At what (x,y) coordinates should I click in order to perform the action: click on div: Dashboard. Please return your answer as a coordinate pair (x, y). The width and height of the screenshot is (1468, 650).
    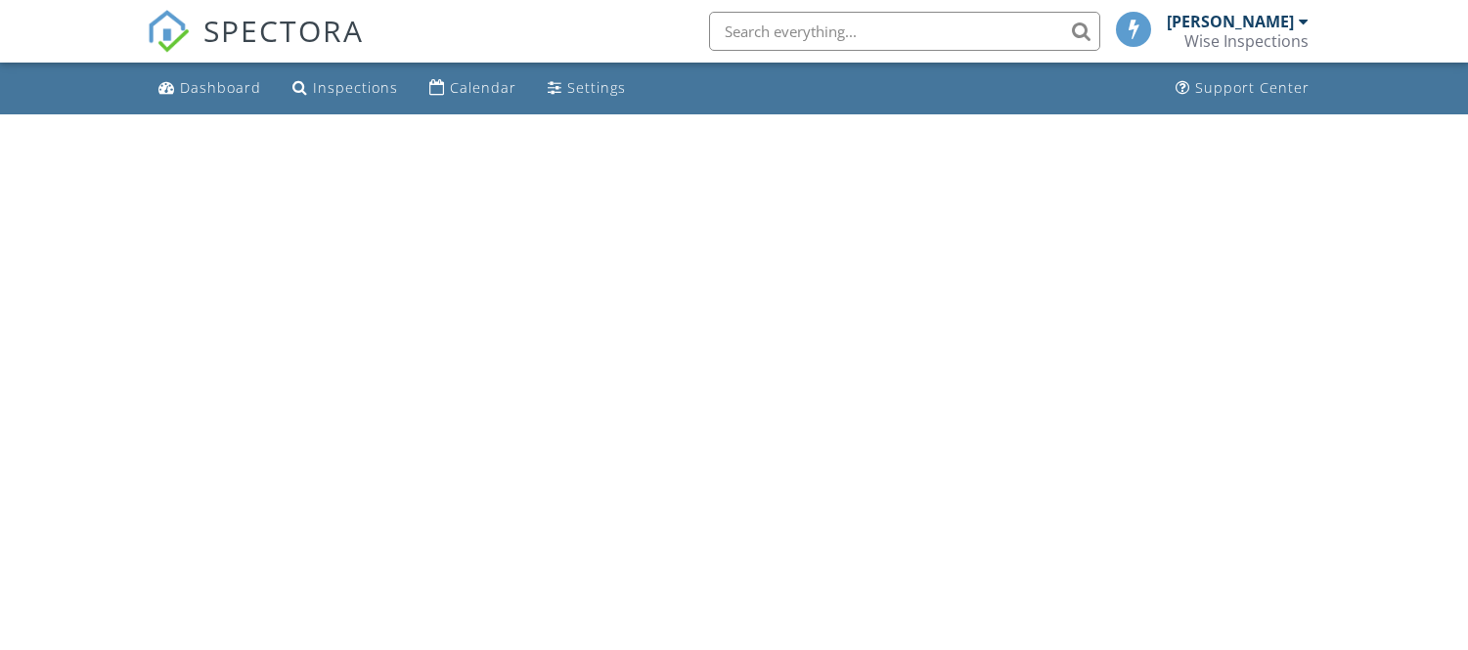
    Looking at the image, I should click on (220, 87).